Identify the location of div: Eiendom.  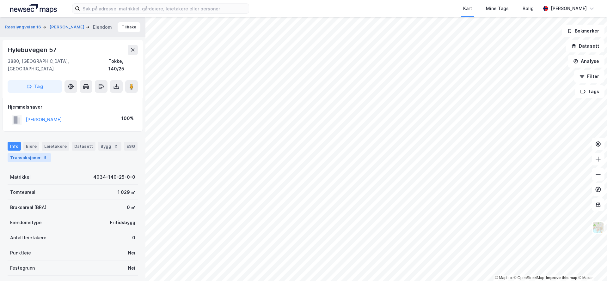
(102, 27).